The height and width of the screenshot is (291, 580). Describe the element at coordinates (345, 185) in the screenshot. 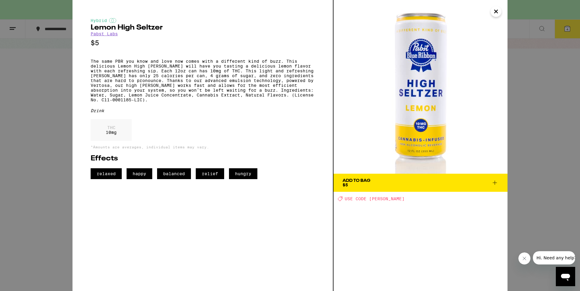

I see `span: $5` at that location.